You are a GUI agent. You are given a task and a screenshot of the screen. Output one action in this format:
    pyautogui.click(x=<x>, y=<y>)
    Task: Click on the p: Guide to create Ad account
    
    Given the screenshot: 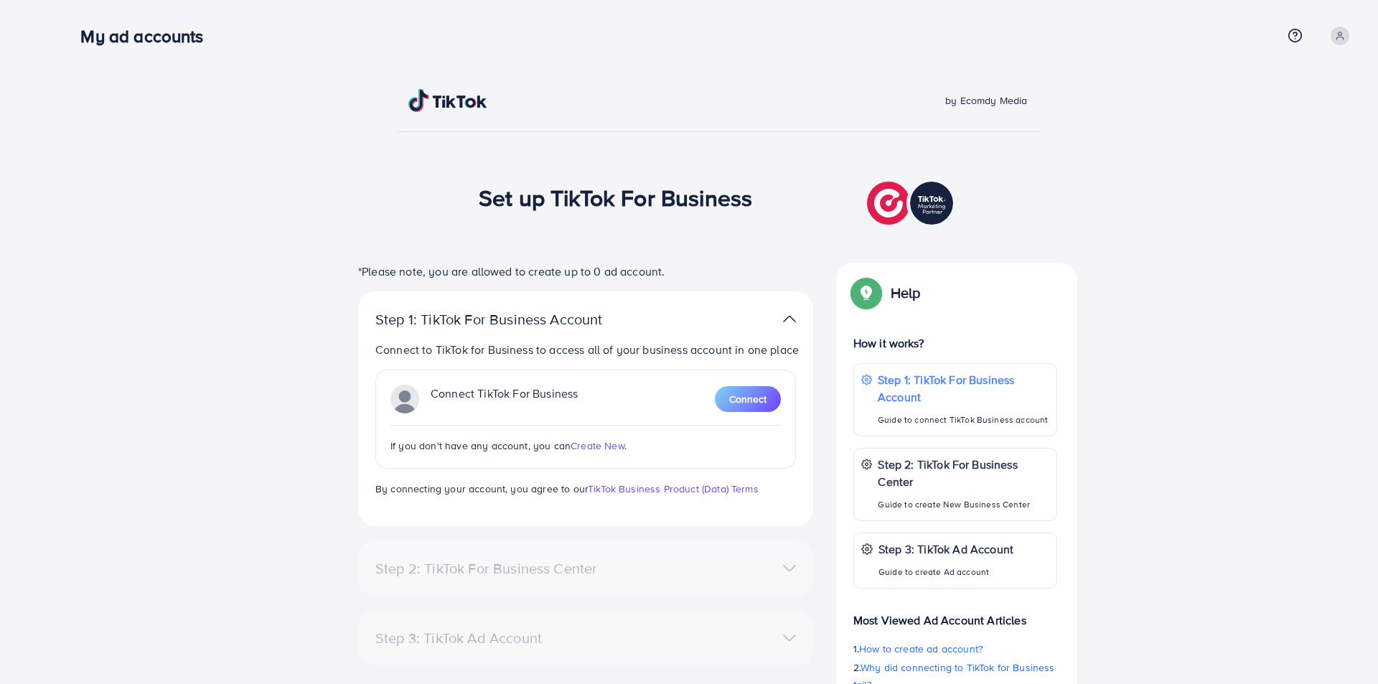 What is the action you would take?
    pyautogui.click(x=946, y=572)
    